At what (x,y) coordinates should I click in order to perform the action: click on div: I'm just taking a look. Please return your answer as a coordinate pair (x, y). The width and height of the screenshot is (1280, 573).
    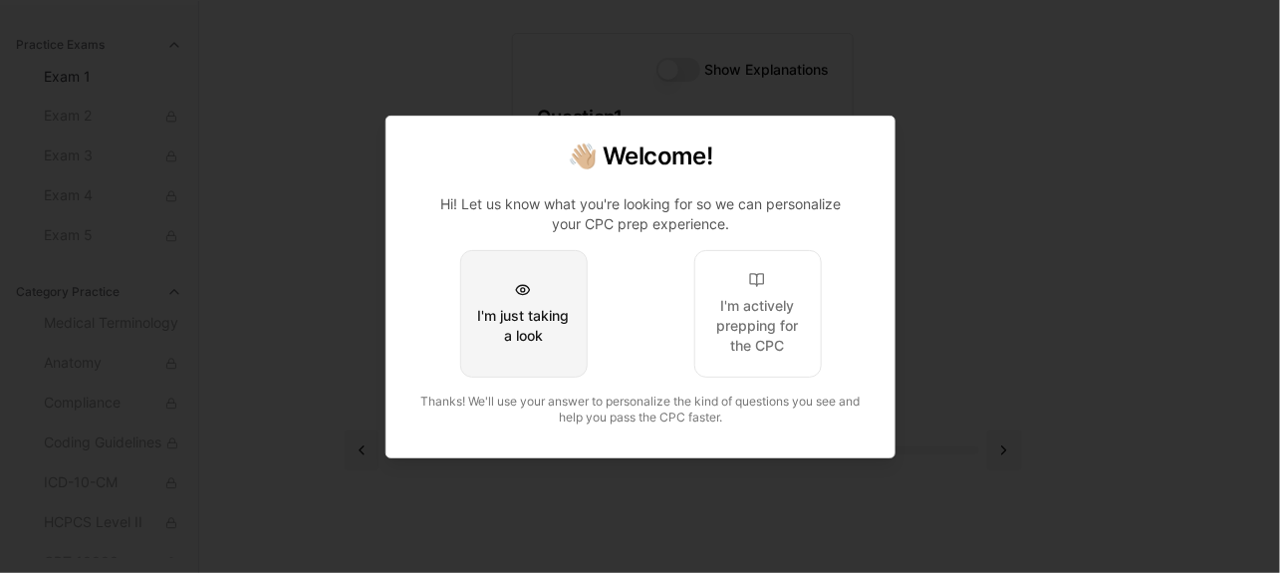
    Looking at the image, I should click on (523, 326).